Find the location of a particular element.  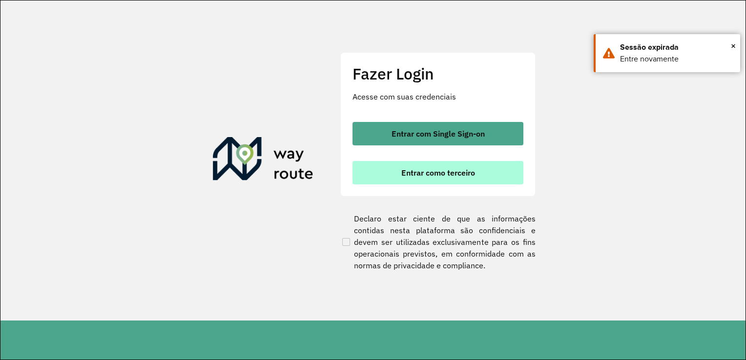

h2: Fazer Login is located at coordinates (438, 74).